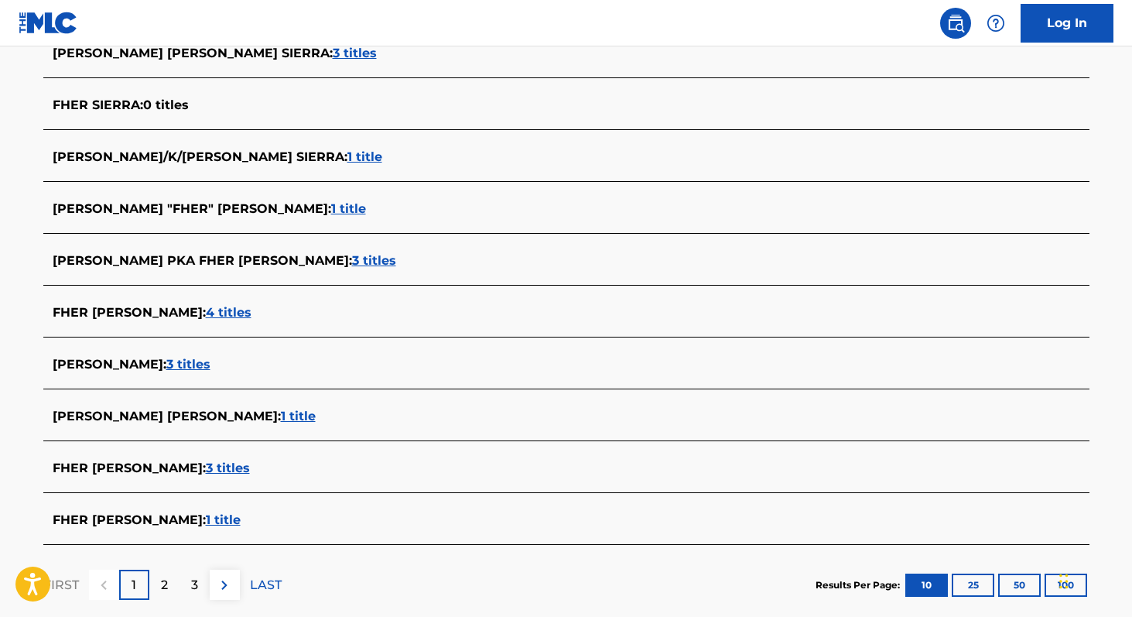 The height and width of the screenshot is (617, 1132). Describe the element at coordinates (996, 23) in the screenshot. I see `img: help` at that location.